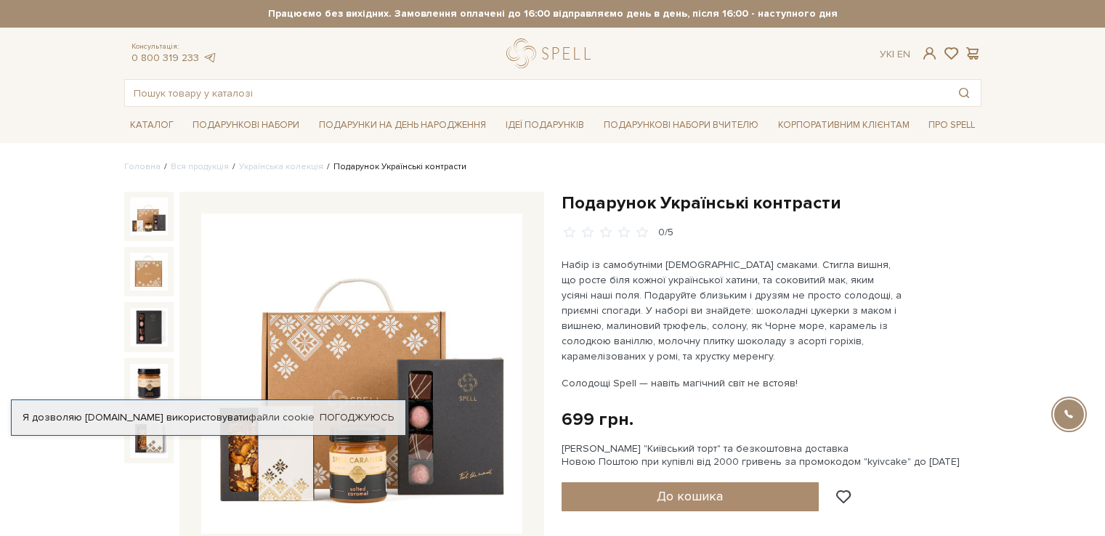  I want to click on h1: Подарунок Українські контрасти, so click(771, 203).